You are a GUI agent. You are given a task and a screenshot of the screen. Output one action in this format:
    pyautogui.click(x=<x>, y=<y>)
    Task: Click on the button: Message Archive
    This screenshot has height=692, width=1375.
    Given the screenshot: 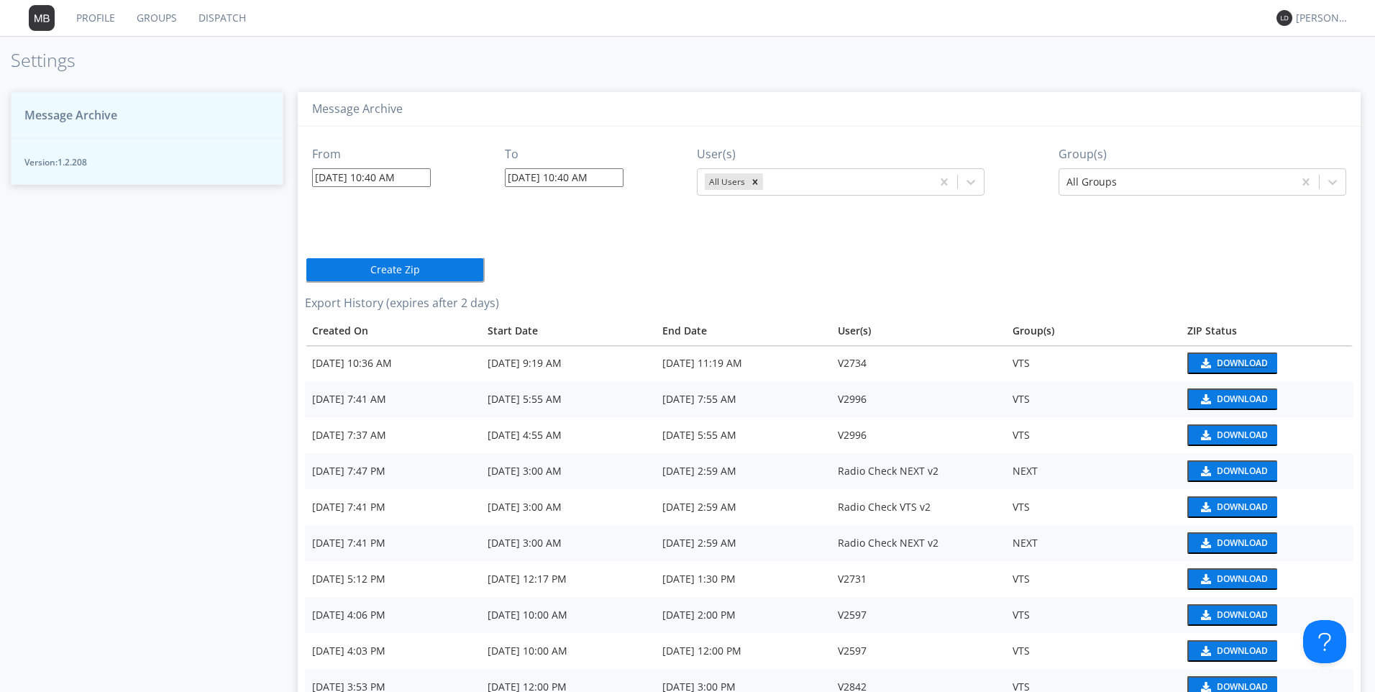 What is the action you would take?
    pyautogui.click(x=147, y=115)
    